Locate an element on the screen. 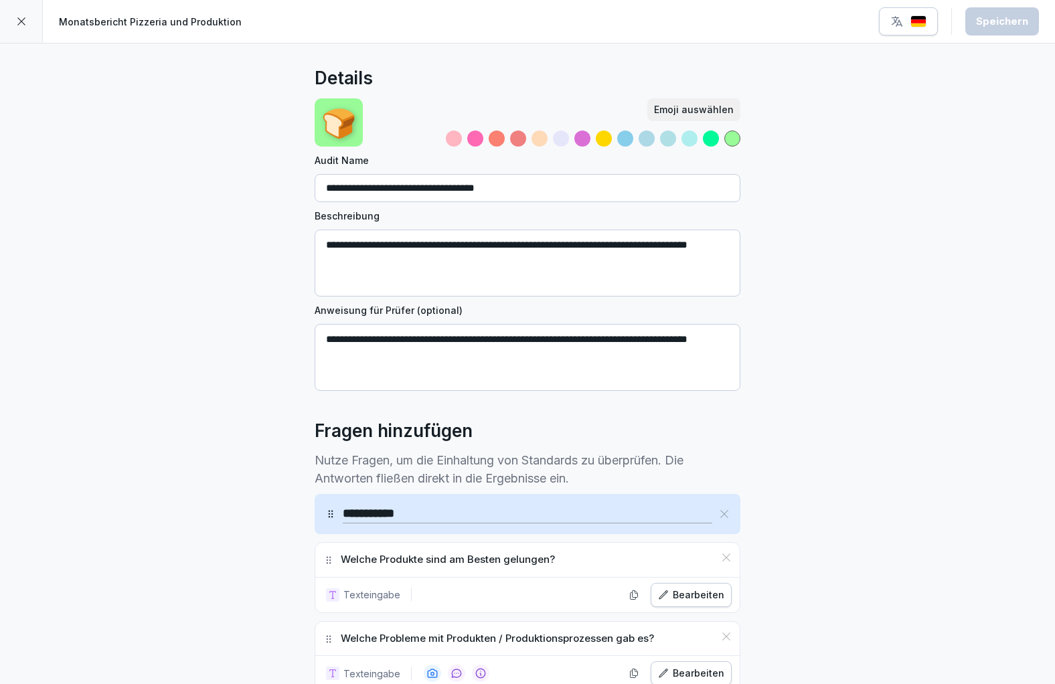 The image size is (1055, 684). label: Anweisung für Prüfer (optional) is located at coordinates (527, 310).